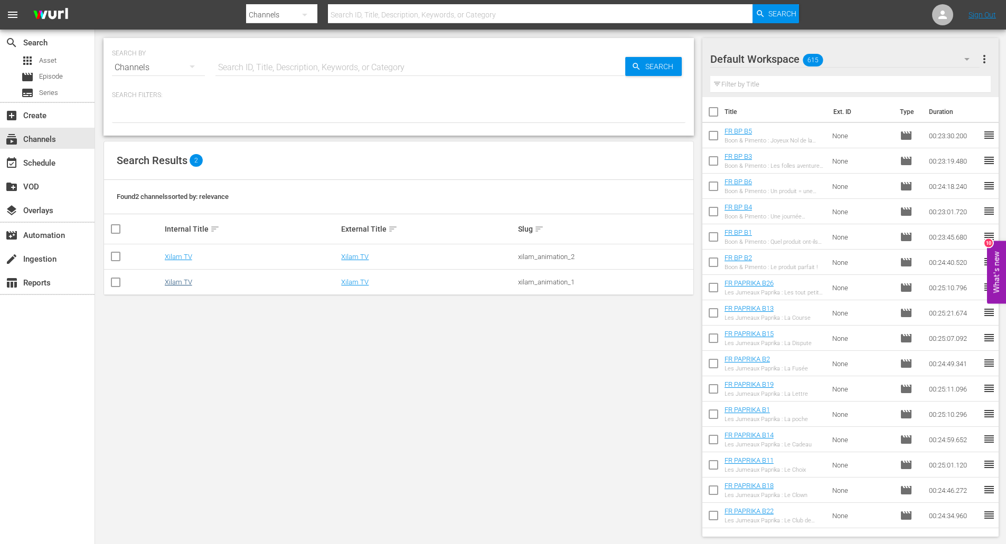 This screenshot has width=1006, height=544. Describe the element at coordinates (954, 465) in the screenshot. I see `td: 00:25:01.120` at that location.